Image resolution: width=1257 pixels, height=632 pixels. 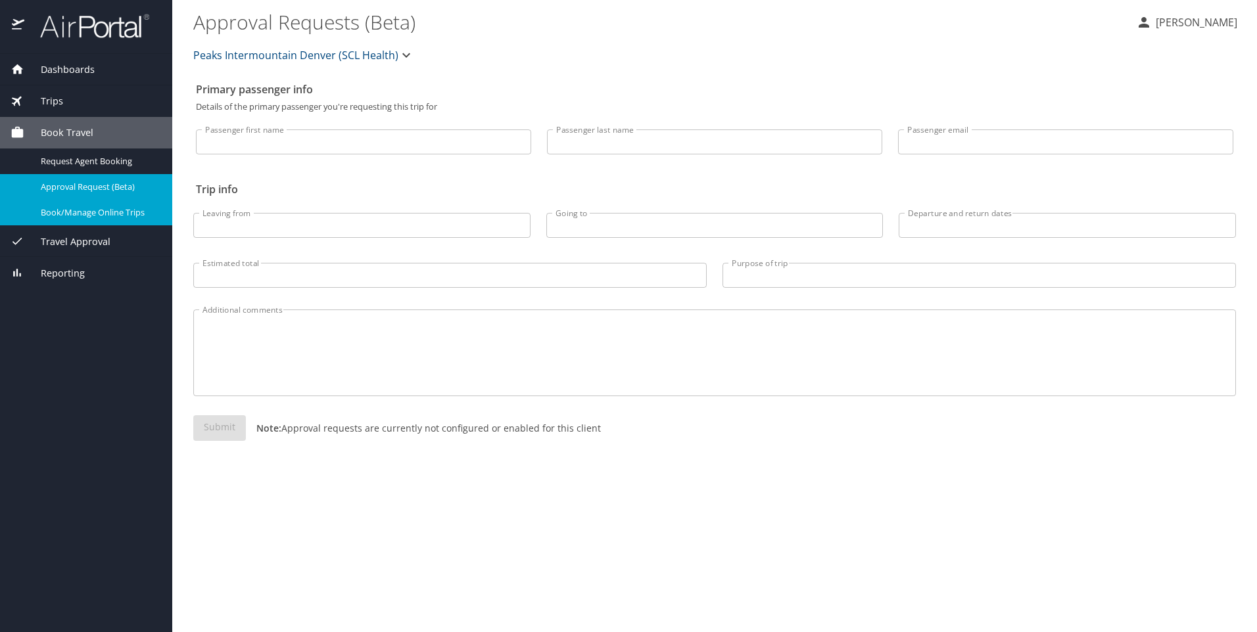 I want to click on p: Approval requests are currently not configured or enabled for this client, so click(x=423, y=428).